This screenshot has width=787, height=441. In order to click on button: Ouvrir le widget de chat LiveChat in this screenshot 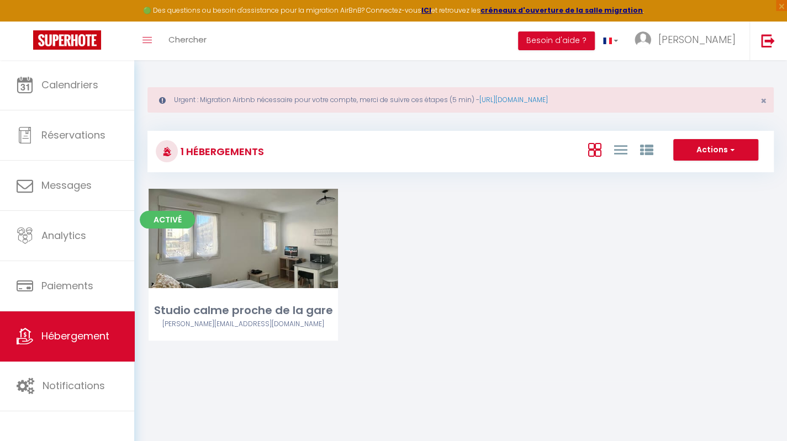, I will do `click(25, 21)`.